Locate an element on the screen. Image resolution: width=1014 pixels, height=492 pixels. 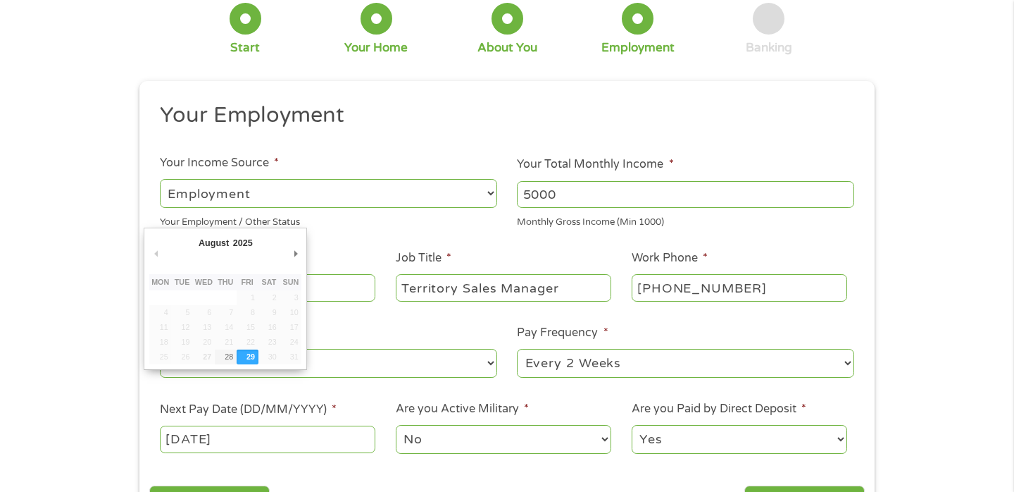
label: Work Phone is located at coordinates (670, 258).